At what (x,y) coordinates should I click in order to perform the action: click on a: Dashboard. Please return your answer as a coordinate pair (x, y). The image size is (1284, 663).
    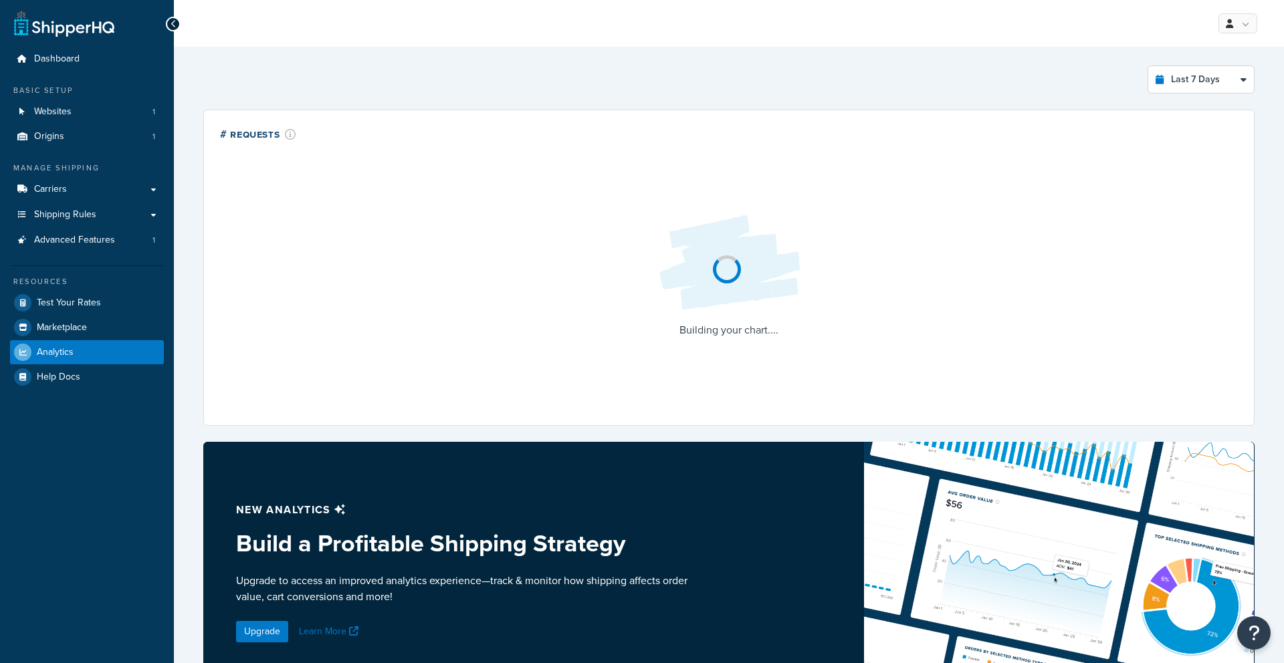
    Looking at the image, I should click on (87, 59).